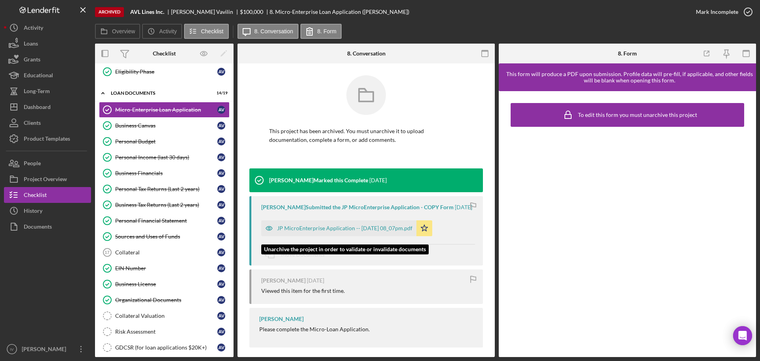  Describe the element at coordinates (48, 123) in the screenshot. I see `button: Clients` at that location.